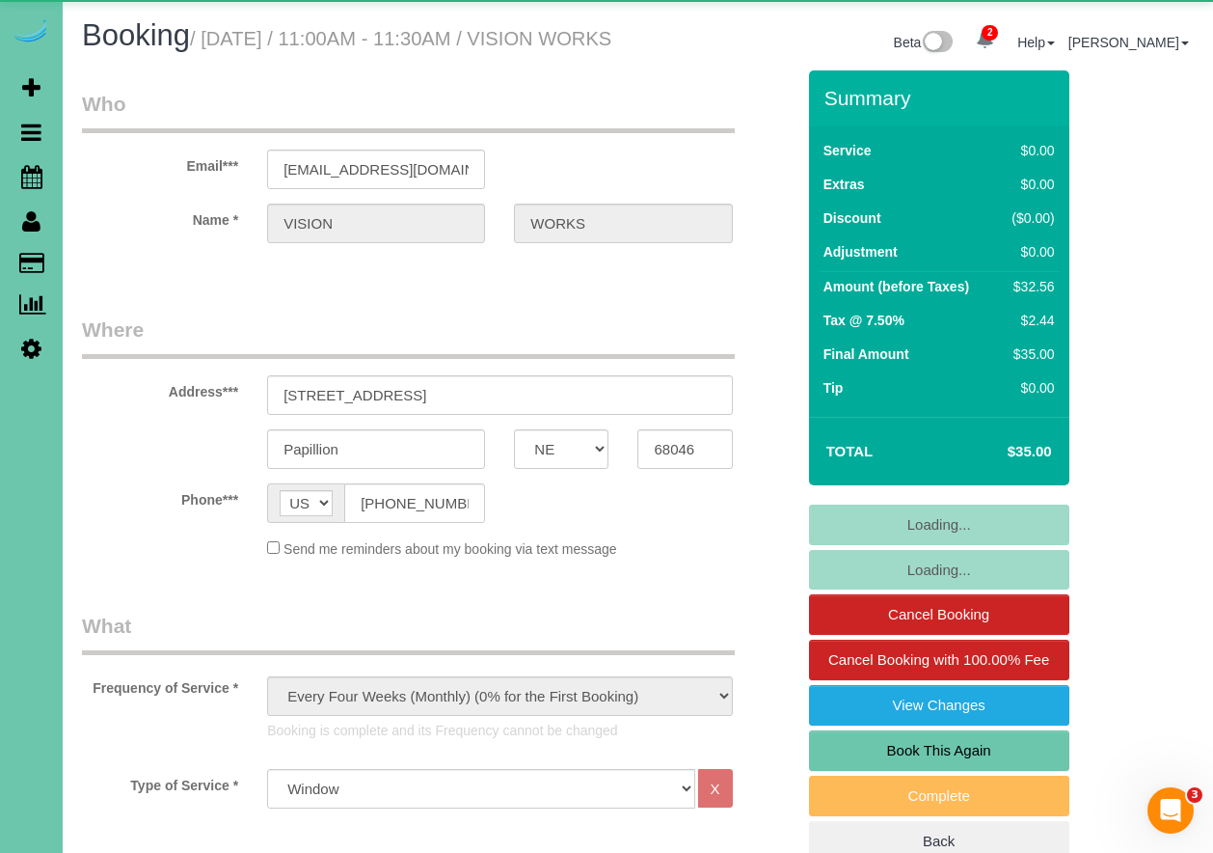 Image resolution: width=1213 pixels, height=853 pixels. I want to click on a: Help, so click(1036, 42).